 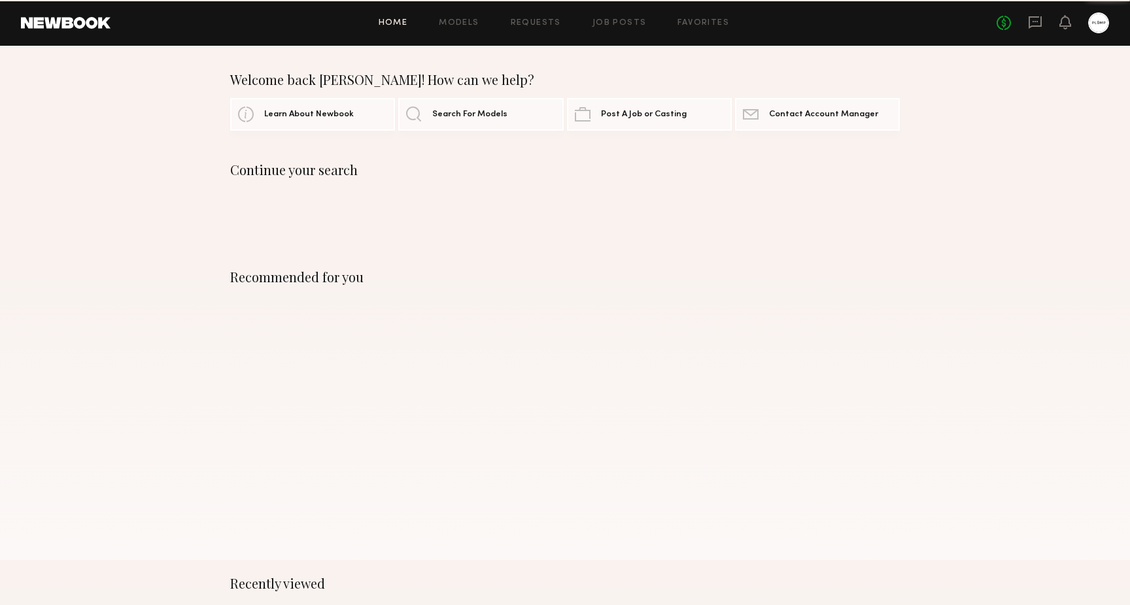 What do you see at coordinates (458, 23) in the screenshot?
I see `a: Models` at bounding box center [458, 23].